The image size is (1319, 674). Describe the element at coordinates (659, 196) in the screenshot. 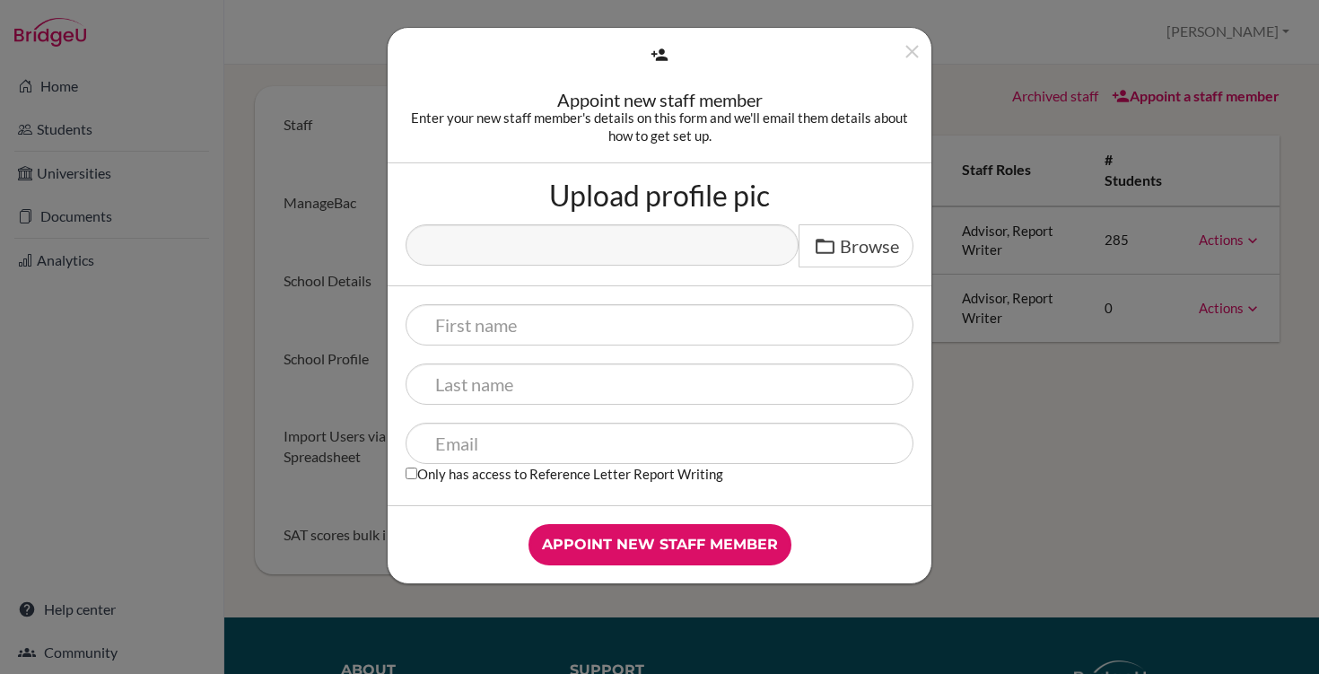

I see `label: Upload profile pic` at that location.